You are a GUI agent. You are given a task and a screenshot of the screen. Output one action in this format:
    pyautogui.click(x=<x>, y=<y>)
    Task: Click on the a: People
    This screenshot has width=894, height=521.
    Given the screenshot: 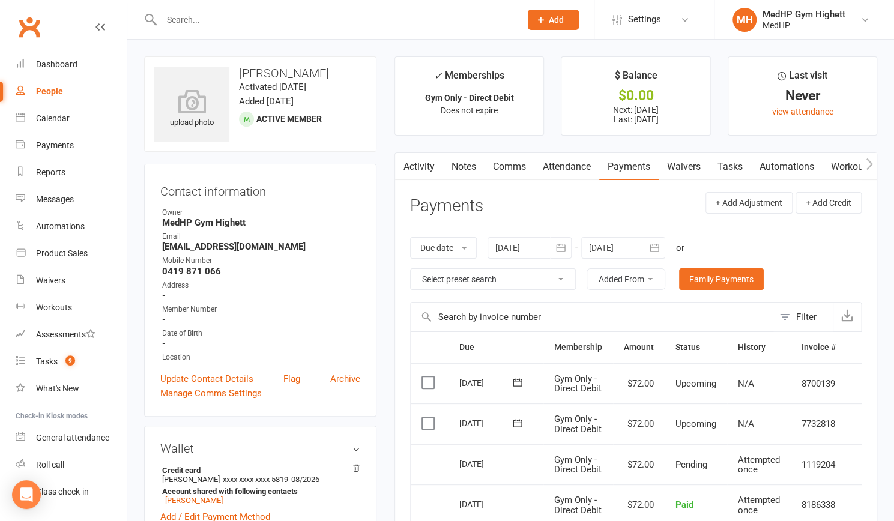 What is the action you would take?
    pyautogui.click(x=71, y=91)
    